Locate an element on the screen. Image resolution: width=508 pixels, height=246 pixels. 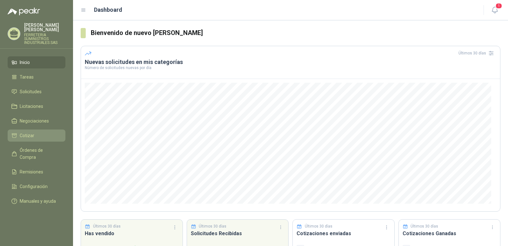
button: 1 is located at coordinates (495, 10).